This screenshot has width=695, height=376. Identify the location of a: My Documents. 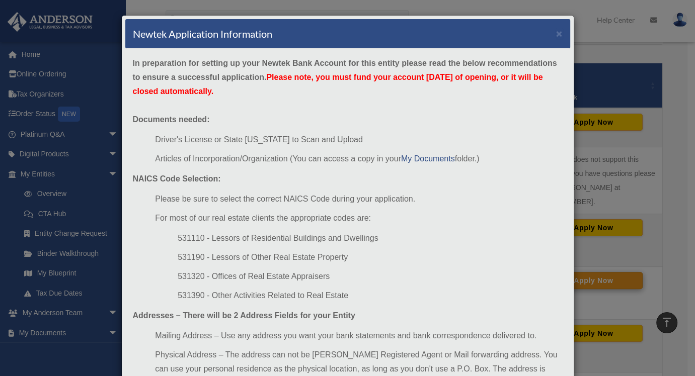
(428, 158).